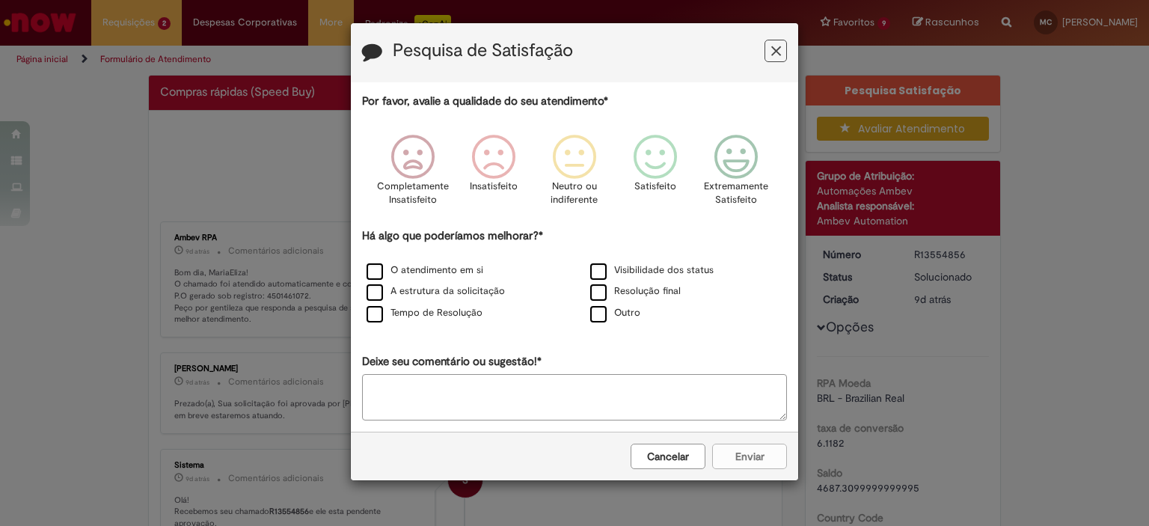 The height and width of the screenshot is (526, 1149). I want to click on label: Pesquisa de Satisfação, so click(482, 51).